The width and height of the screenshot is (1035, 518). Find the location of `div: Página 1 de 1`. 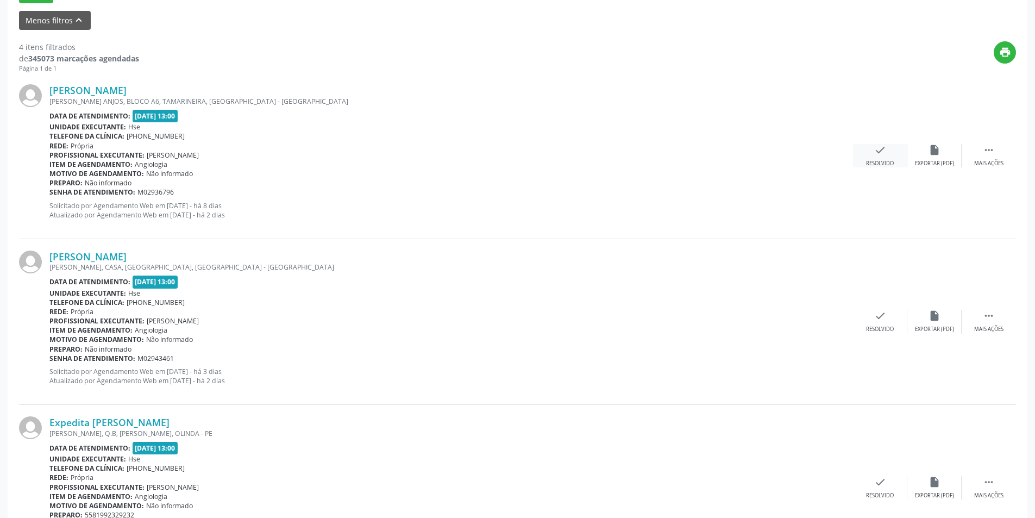

div: Página 1 de 1 is located at coordinates (79, 68).